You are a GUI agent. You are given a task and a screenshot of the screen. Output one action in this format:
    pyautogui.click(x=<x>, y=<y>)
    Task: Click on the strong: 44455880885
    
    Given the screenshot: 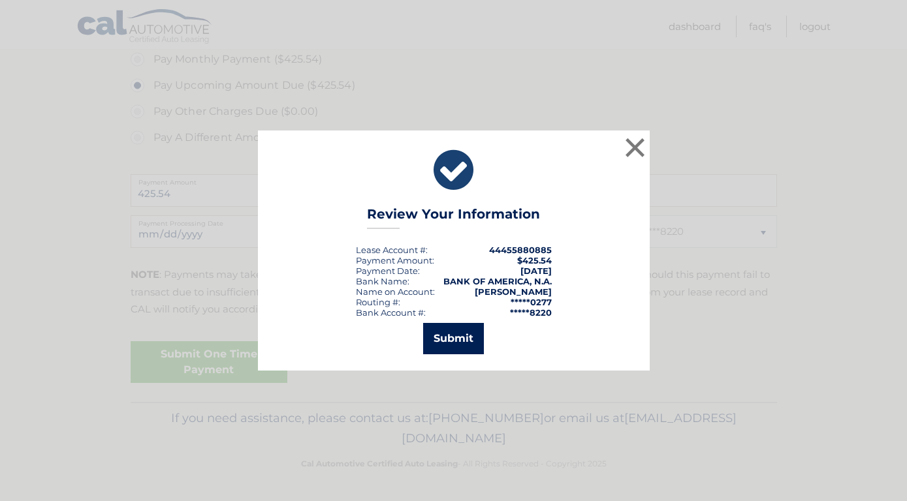 What is the action you would take?
    pyautogui.click(x=520, y=250)
    